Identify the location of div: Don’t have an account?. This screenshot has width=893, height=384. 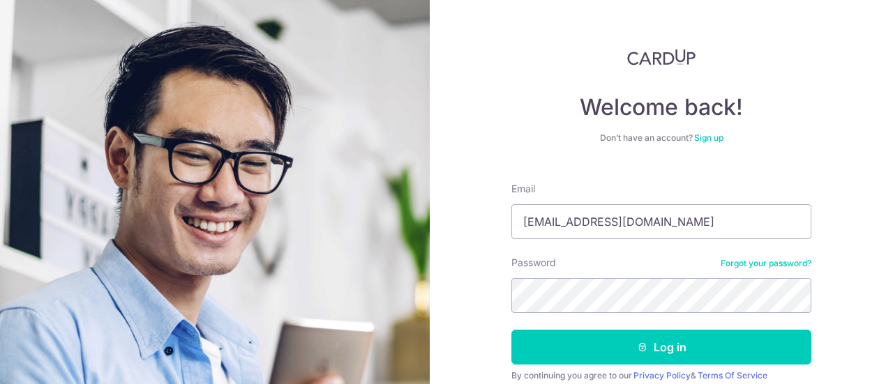
(661, 138).